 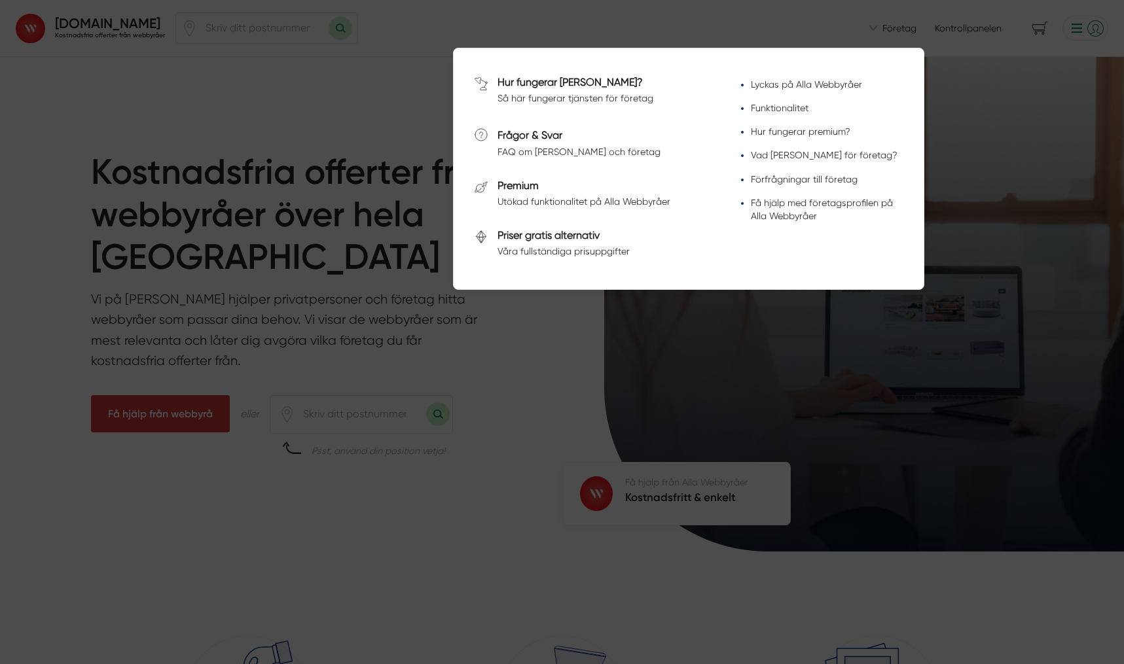 I want to click on a: Priser gratis alternativ, so click(x=549, y=235).